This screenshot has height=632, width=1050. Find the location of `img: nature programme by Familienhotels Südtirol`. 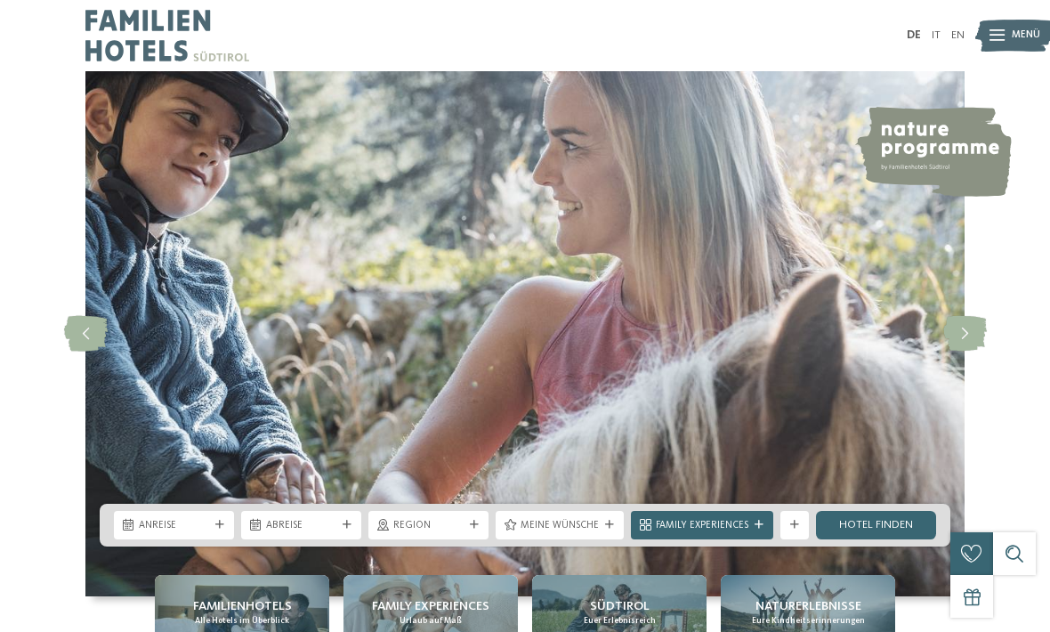

img: nature programme by Familienhotels Südtirol is located at coordinates (934, 151).